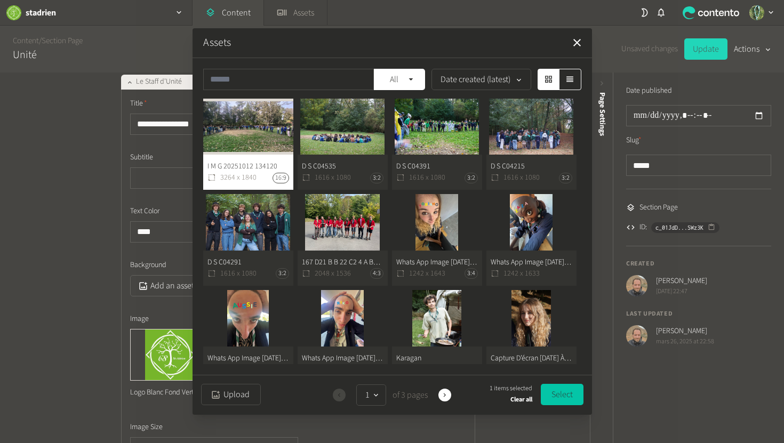 This screenshot has width=784, height=443. Describe the element at coordinates (521, 400) in the screenshot. I see `button: Clear all` at that location.